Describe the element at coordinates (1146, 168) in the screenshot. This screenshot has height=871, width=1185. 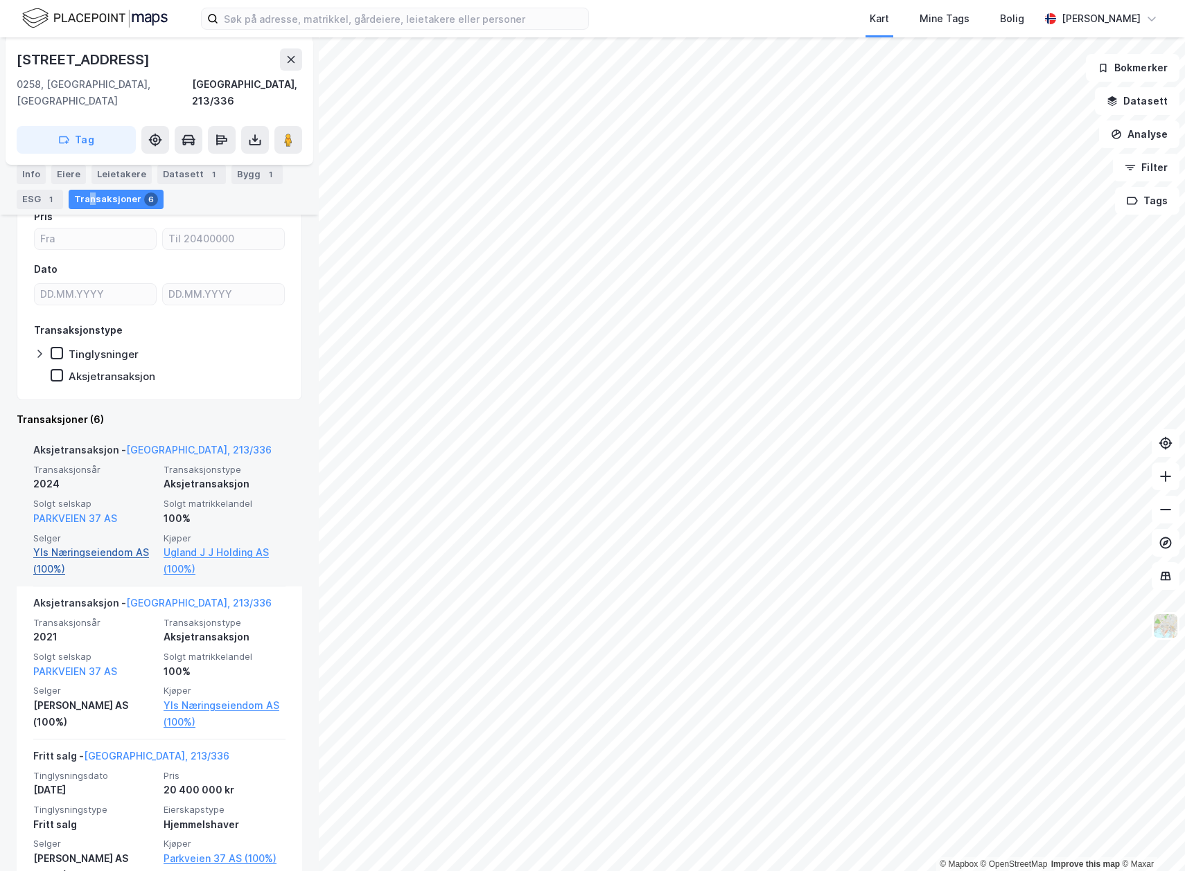
I see `button: Filter` at that location.